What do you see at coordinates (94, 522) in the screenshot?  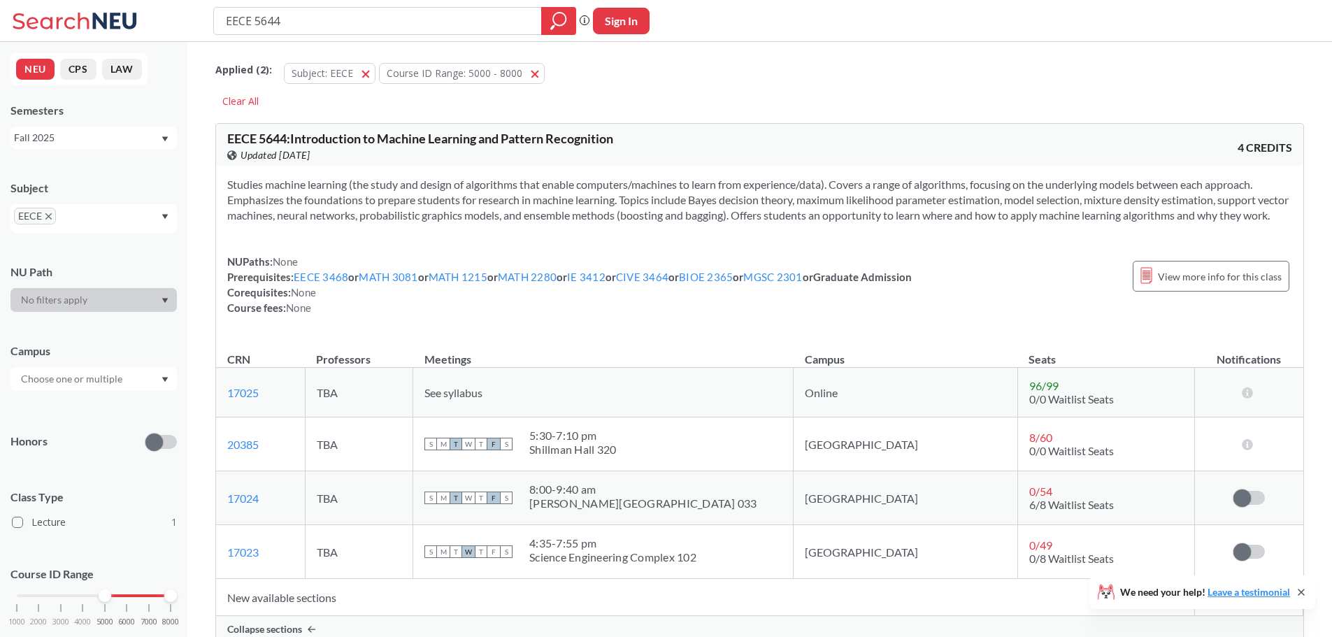 I see `label: Lecture` at bounding box center [94, 522].